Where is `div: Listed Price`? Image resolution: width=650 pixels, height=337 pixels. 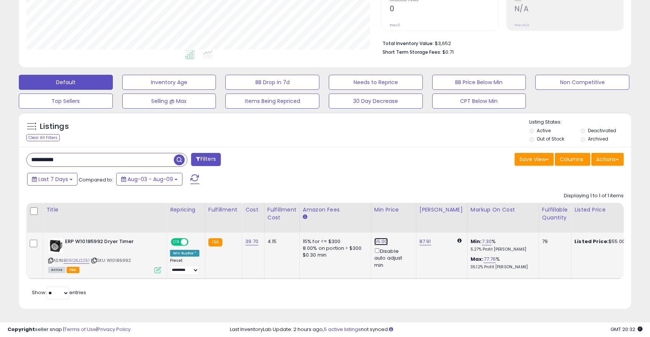 div: Listed Price is located at coordinates (607, 210).